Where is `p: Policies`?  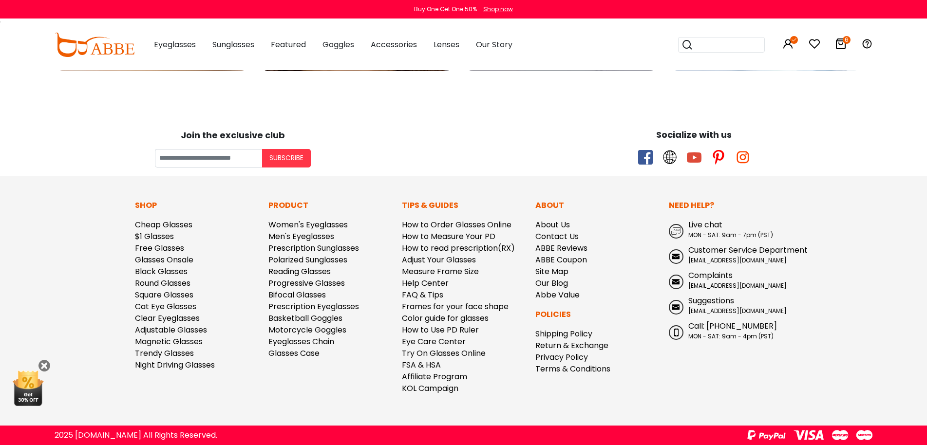
p: Policies is located at coordinates (597, 315).